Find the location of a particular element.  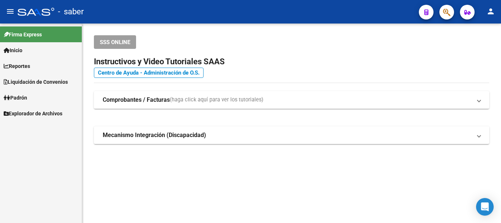

span: Explorador de Archivos is located at coordinates (33, 113).